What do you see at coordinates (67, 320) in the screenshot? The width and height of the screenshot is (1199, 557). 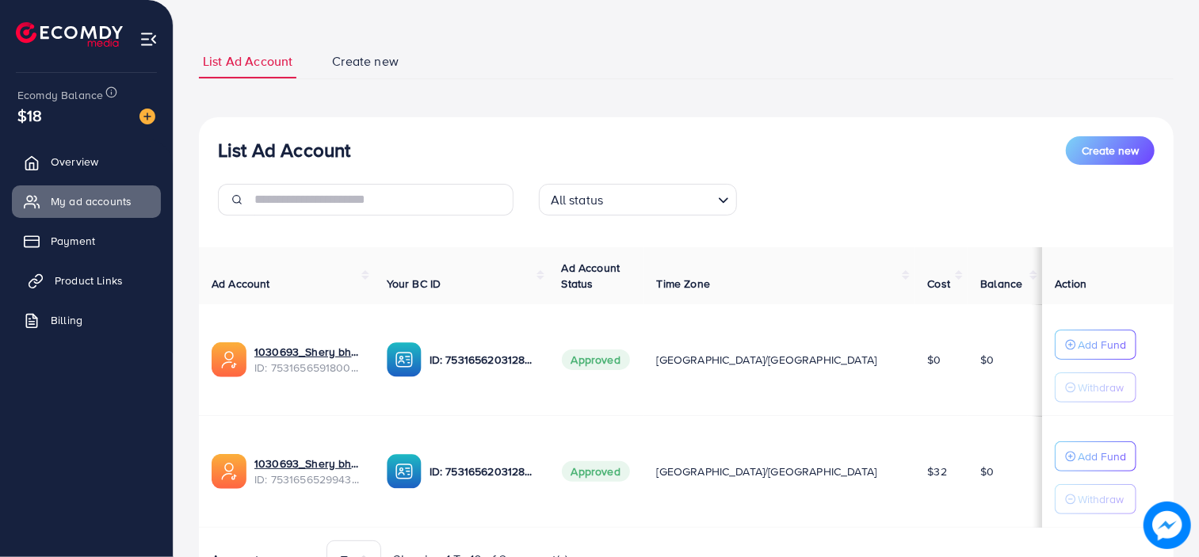 I see `span: Billing` at bounding box center [67, 320].